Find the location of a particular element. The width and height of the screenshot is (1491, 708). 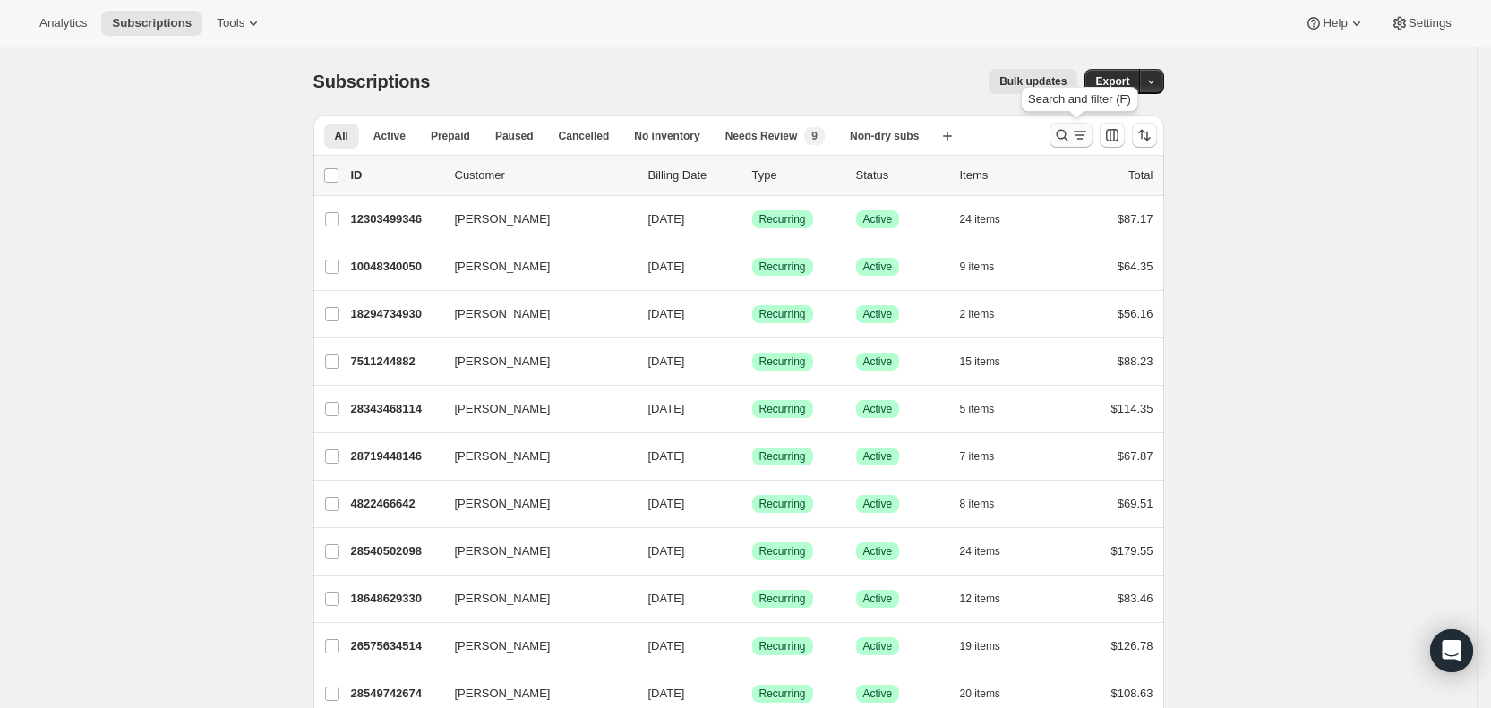

button: 2 items is located at coordinates (987, 314).